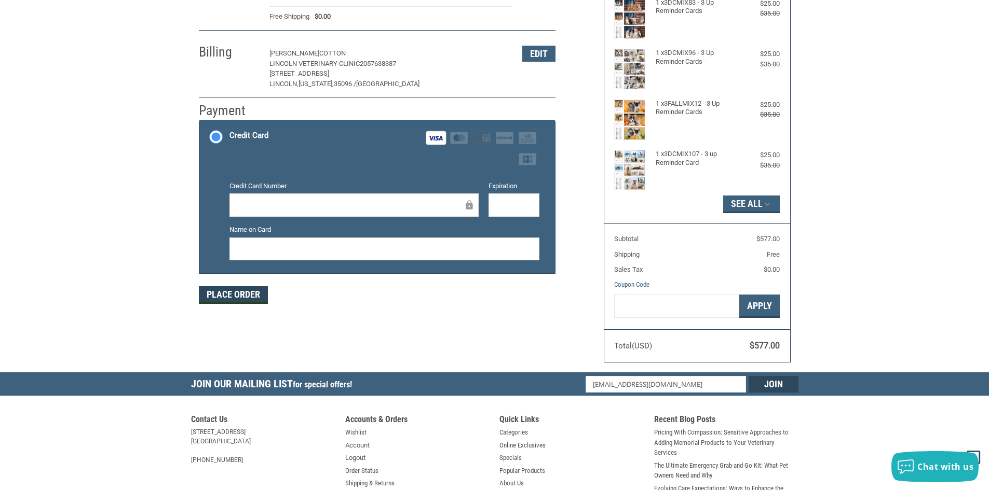 The width and height of the screenshot is (989, 490). What do you see at coordinates (695, 108) in the screenshot?
I see `h4: 1 x 3FALLMIX12 - 3 Up Reminder Cards` at bounding box center [695, 108].